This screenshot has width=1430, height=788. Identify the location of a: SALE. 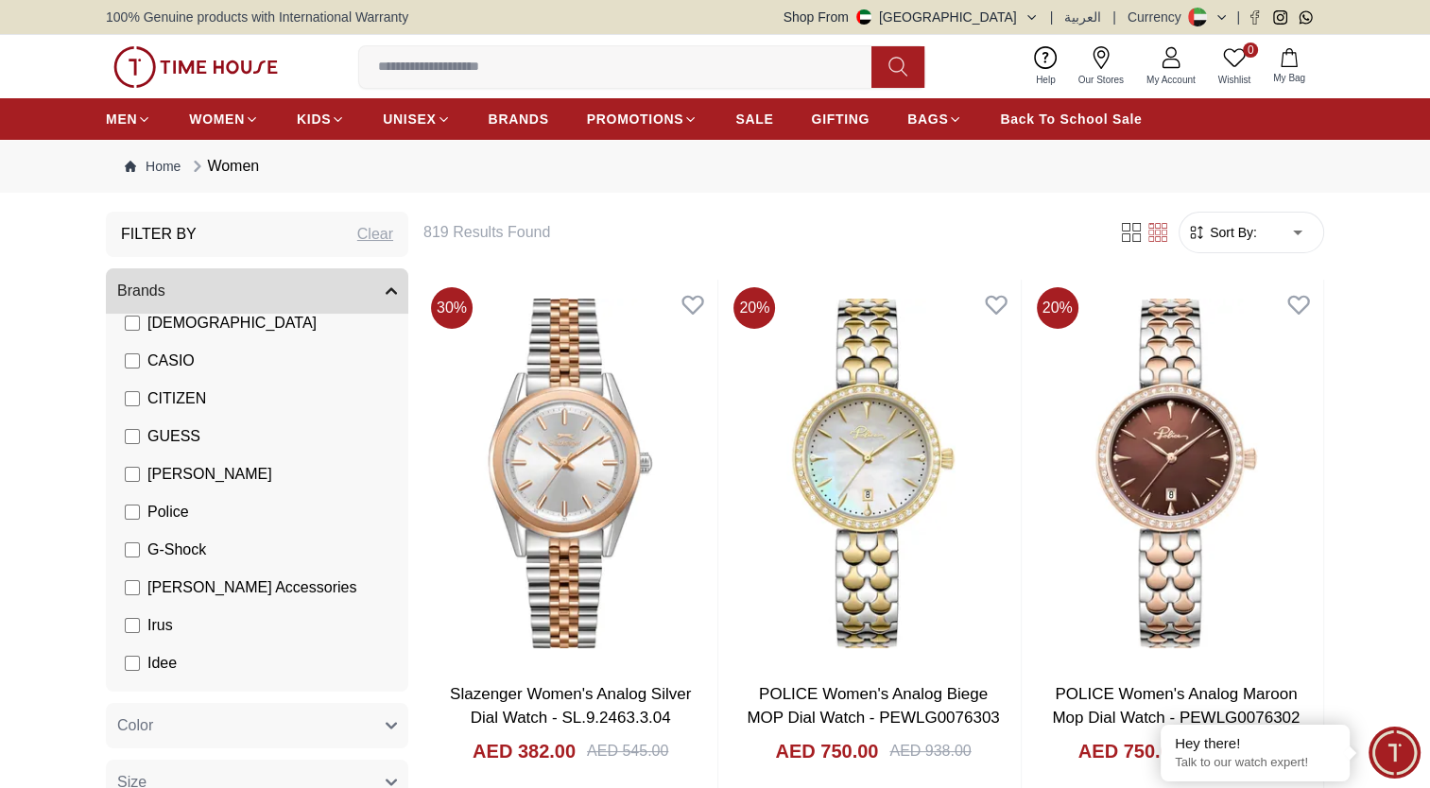
(754, 119).